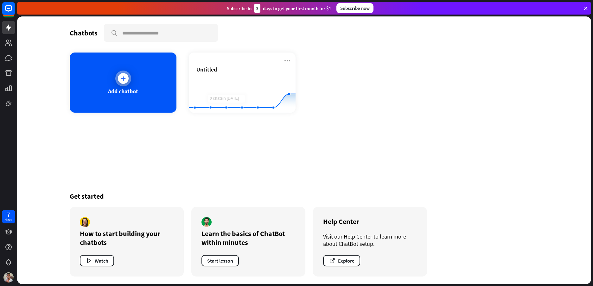 The height and width of the screenshot is (286, 593). I want to click on div: 3, so click(257, 8).